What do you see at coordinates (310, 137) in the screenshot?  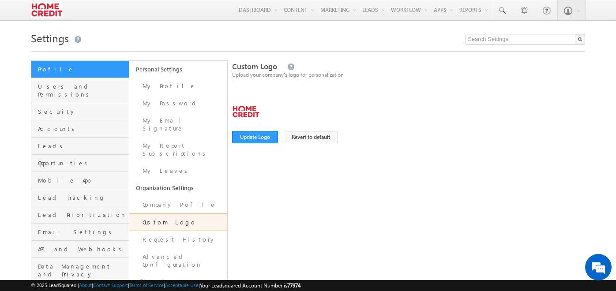 I see `button: Revert to default` at bounding box center [310, 137].